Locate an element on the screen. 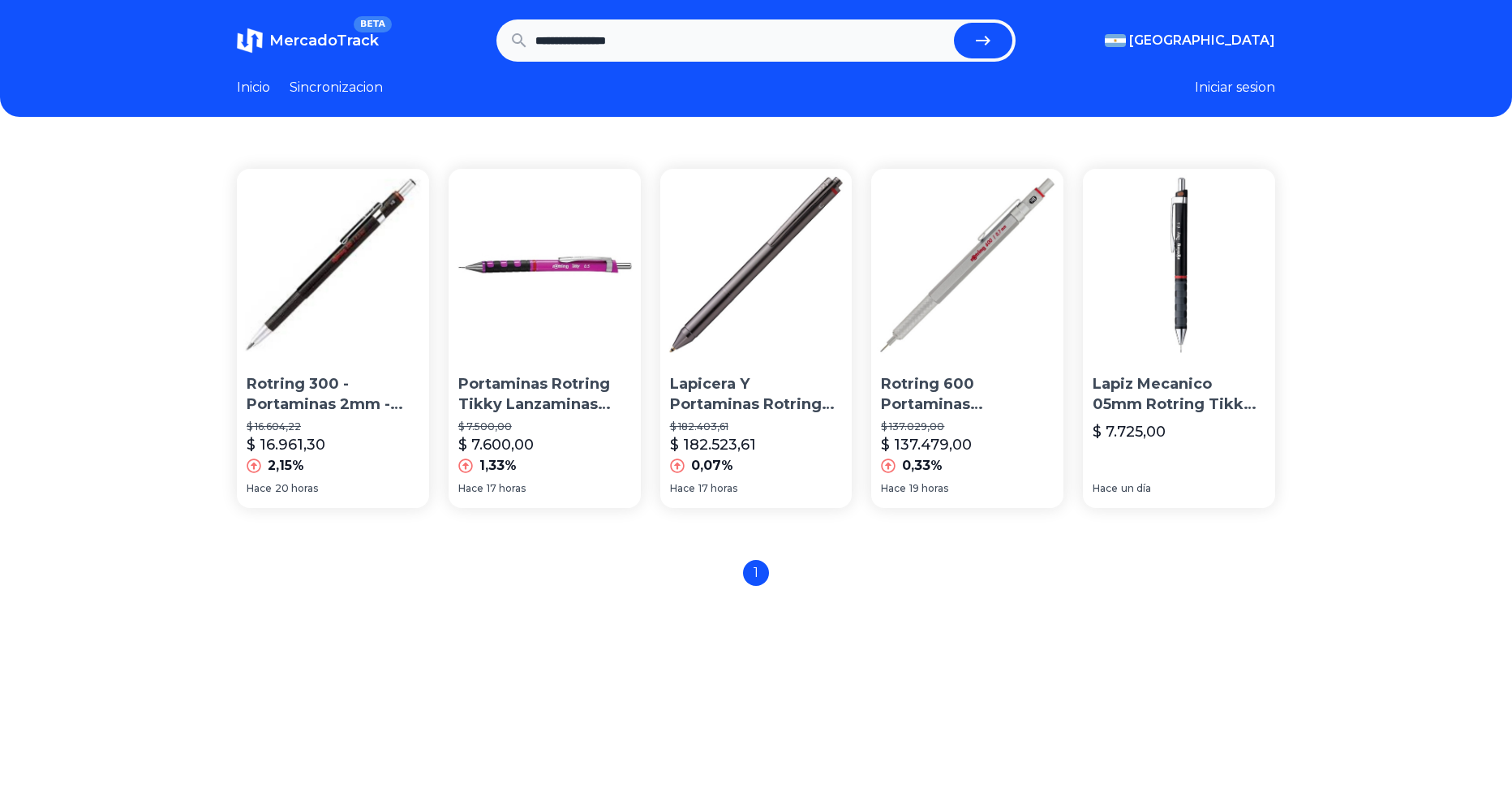  a: Sincronizacion is located at coordinates (336, 87).